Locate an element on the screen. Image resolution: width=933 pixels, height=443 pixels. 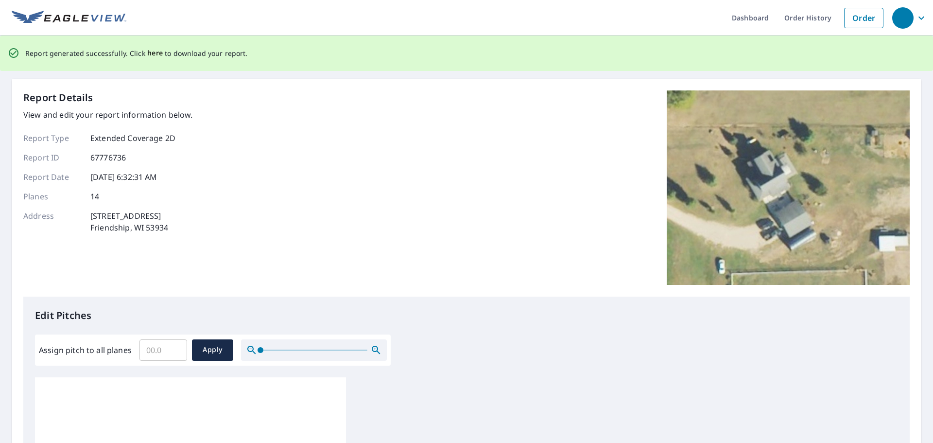
img: EV Logo is located at coordinates (69, 18).